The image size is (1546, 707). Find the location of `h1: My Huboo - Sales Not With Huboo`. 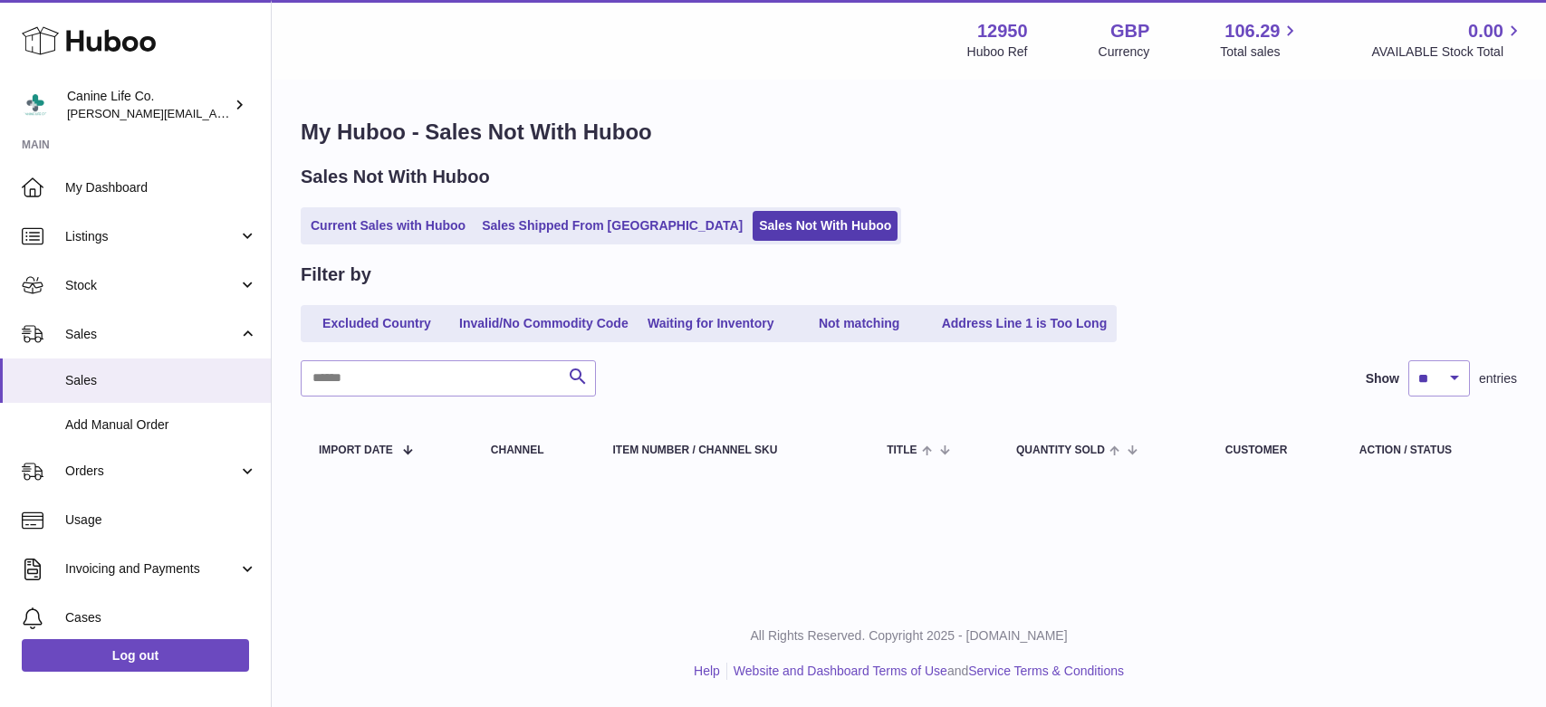

h1: My Huboo - Sales Not With Huboo is located at coordinates (908, 132).